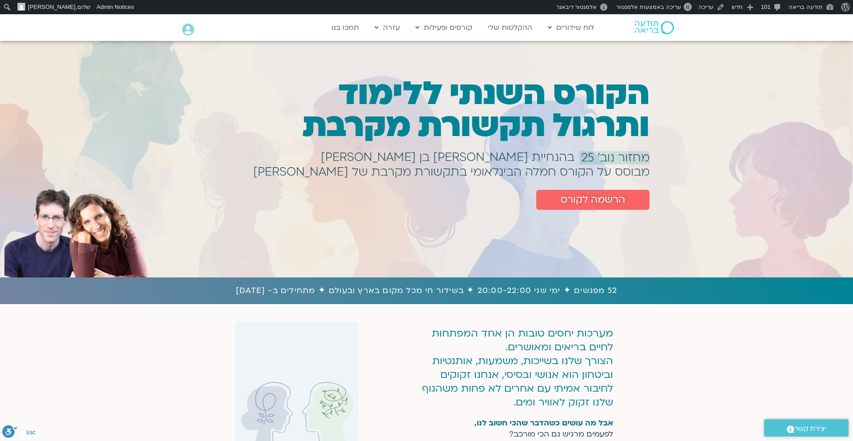  What do you see at coordinates (510, 28) in the screenshot?
I see `a: ההקלטות שלי` at bounding box center [510, 28].